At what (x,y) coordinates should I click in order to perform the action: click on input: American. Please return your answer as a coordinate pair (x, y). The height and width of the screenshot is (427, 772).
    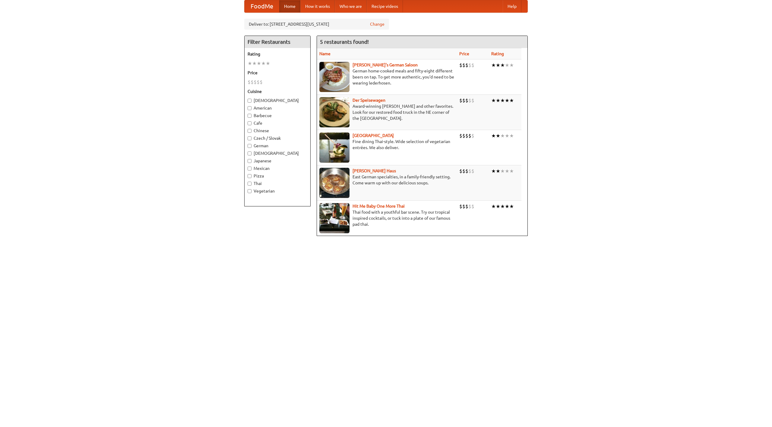
    Looking at the image, I should click on (249, 108).